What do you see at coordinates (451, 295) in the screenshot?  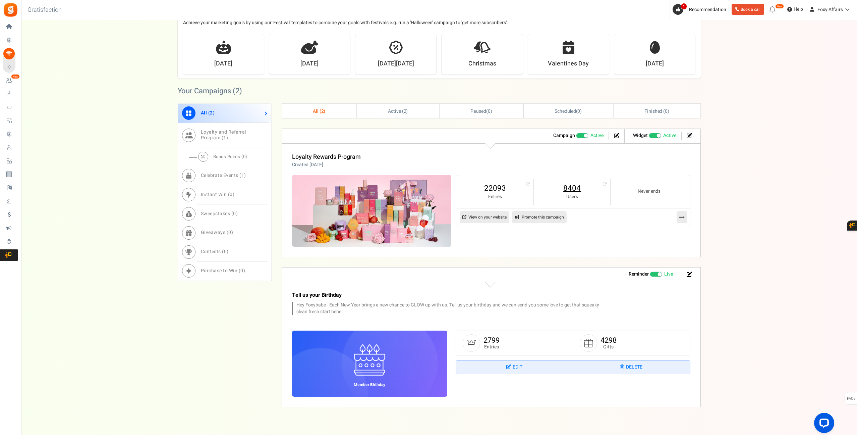 I see `h3: Tell us your Birthday` at bounding box center [451, 295].